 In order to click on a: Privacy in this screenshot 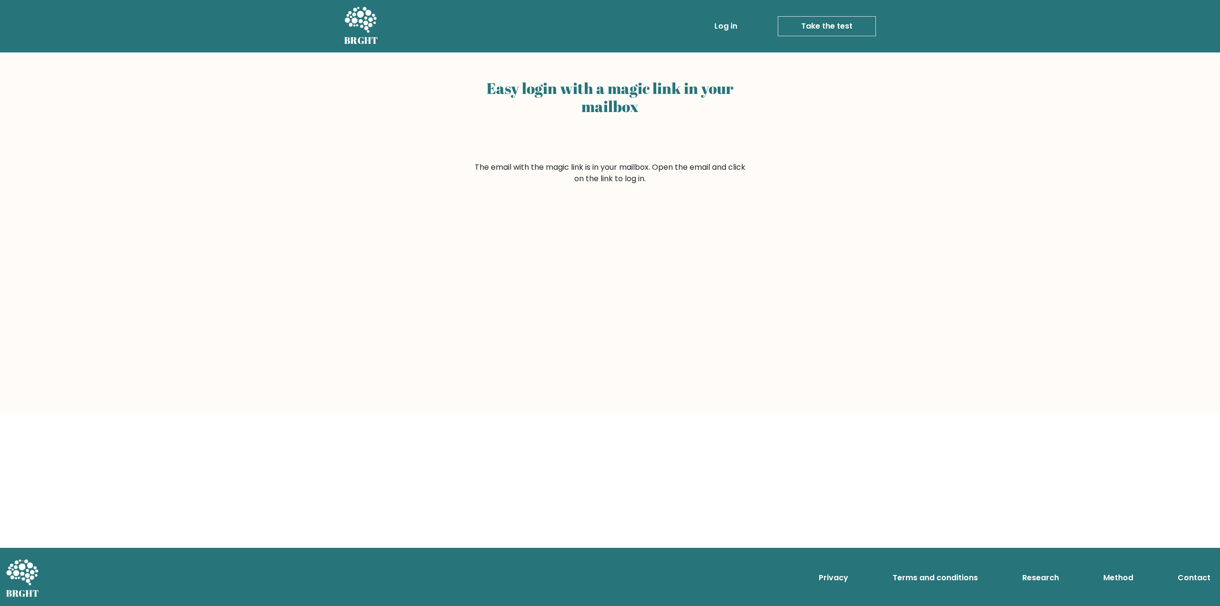, I will do `click(834, 578)`.